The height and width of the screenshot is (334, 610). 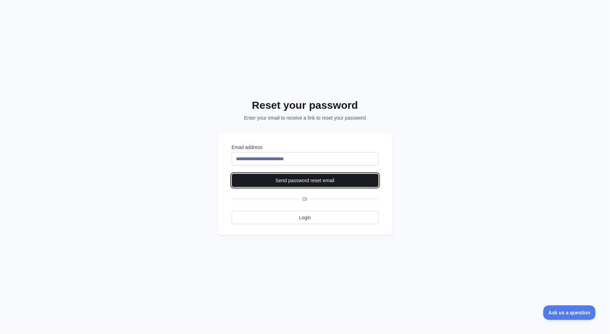 What do you see at coordinates (305, 199) in the screenshot?
I see `span: Or` at bounding box center [305, 199].